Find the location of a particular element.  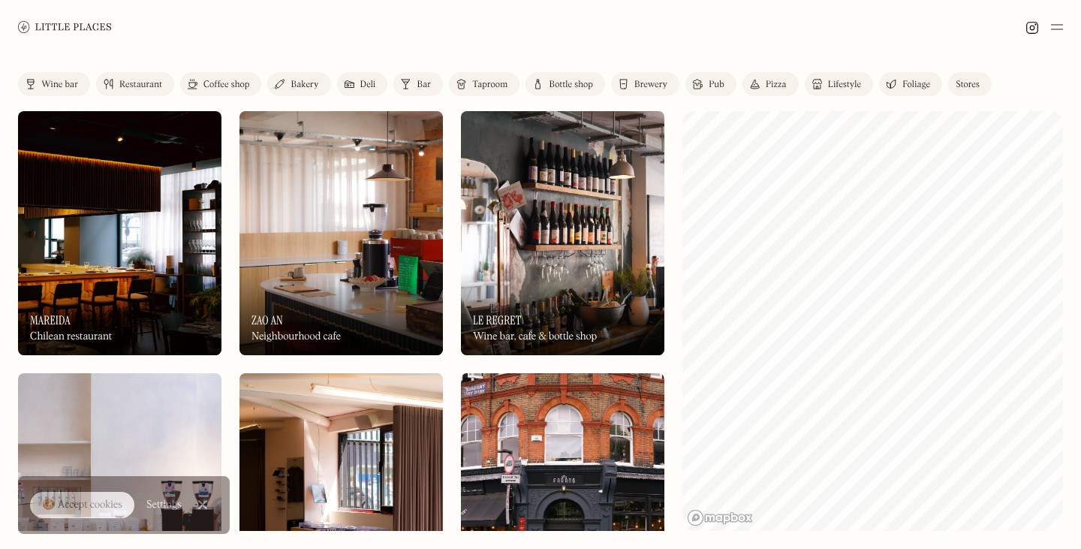

a: Wine bar is located at coordinates (54, 84).